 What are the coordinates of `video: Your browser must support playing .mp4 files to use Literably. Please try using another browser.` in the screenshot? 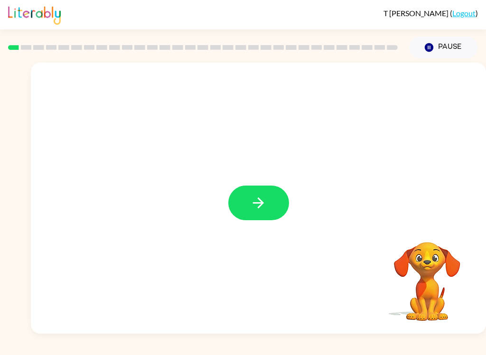 It's located at (427, 275).